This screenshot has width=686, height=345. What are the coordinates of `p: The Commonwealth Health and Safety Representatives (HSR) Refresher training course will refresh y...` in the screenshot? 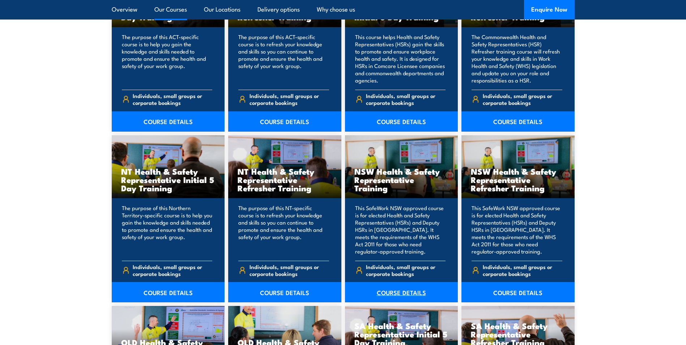 It's located at (517, 59).